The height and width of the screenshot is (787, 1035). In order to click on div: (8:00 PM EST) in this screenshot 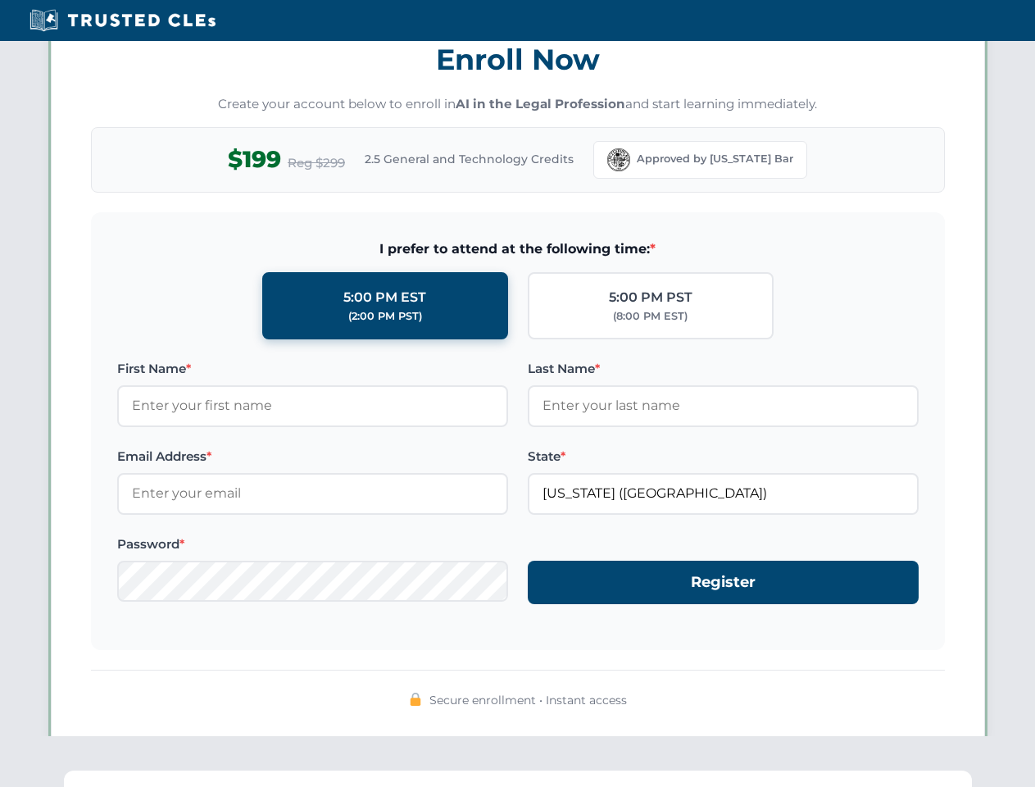, I will do `click(650, 316)`.